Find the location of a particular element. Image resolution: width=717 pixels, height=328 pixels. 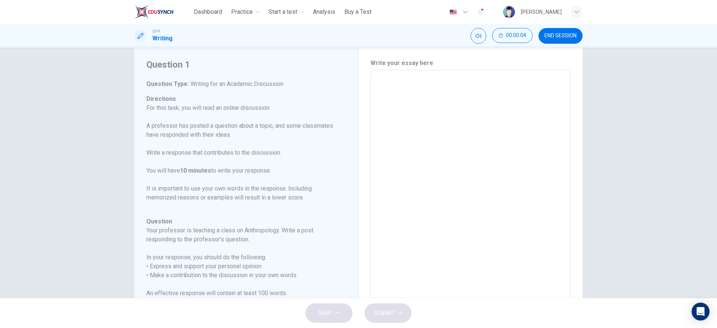

span: 00:00:04 is located at coordinates (516, 35).